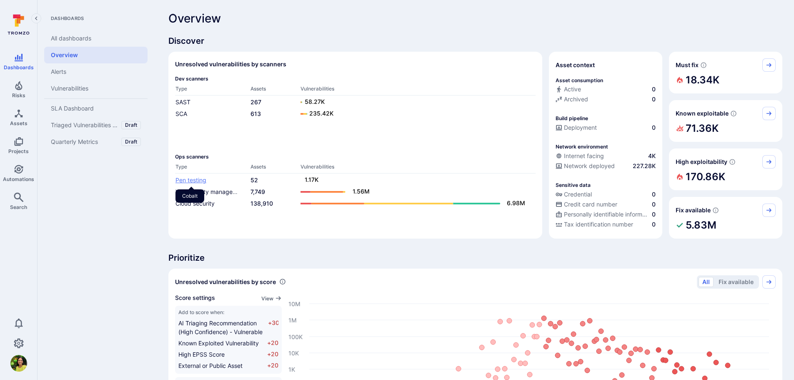 Image resolution: width=794 pixels, height=380 pixels. I want to click on span: Internet facing, so click(584, 156).